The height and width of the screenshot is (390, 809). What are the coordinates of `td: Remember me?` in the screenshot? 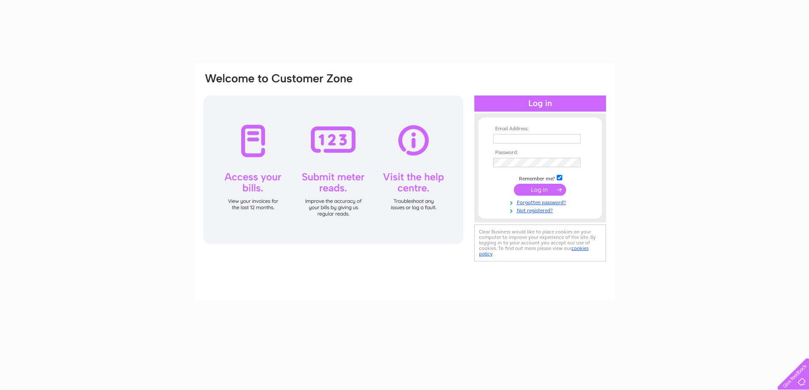 It's located at (540, 178).